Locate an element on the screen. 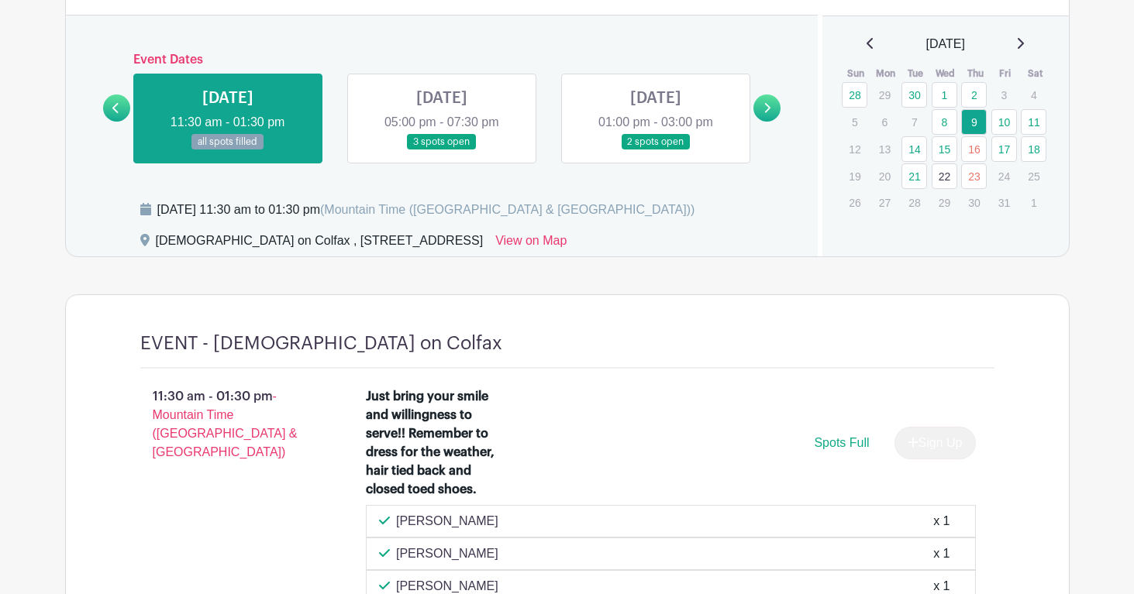  p: 13 is located at coordinates (884, 149).